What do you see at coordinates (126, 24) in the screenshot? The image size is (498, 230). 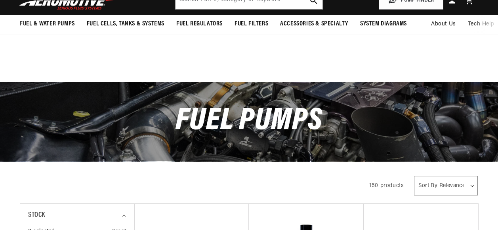 I see `span: Fuel Cells, Tanks & Systems` at bounding box center [126, 24].